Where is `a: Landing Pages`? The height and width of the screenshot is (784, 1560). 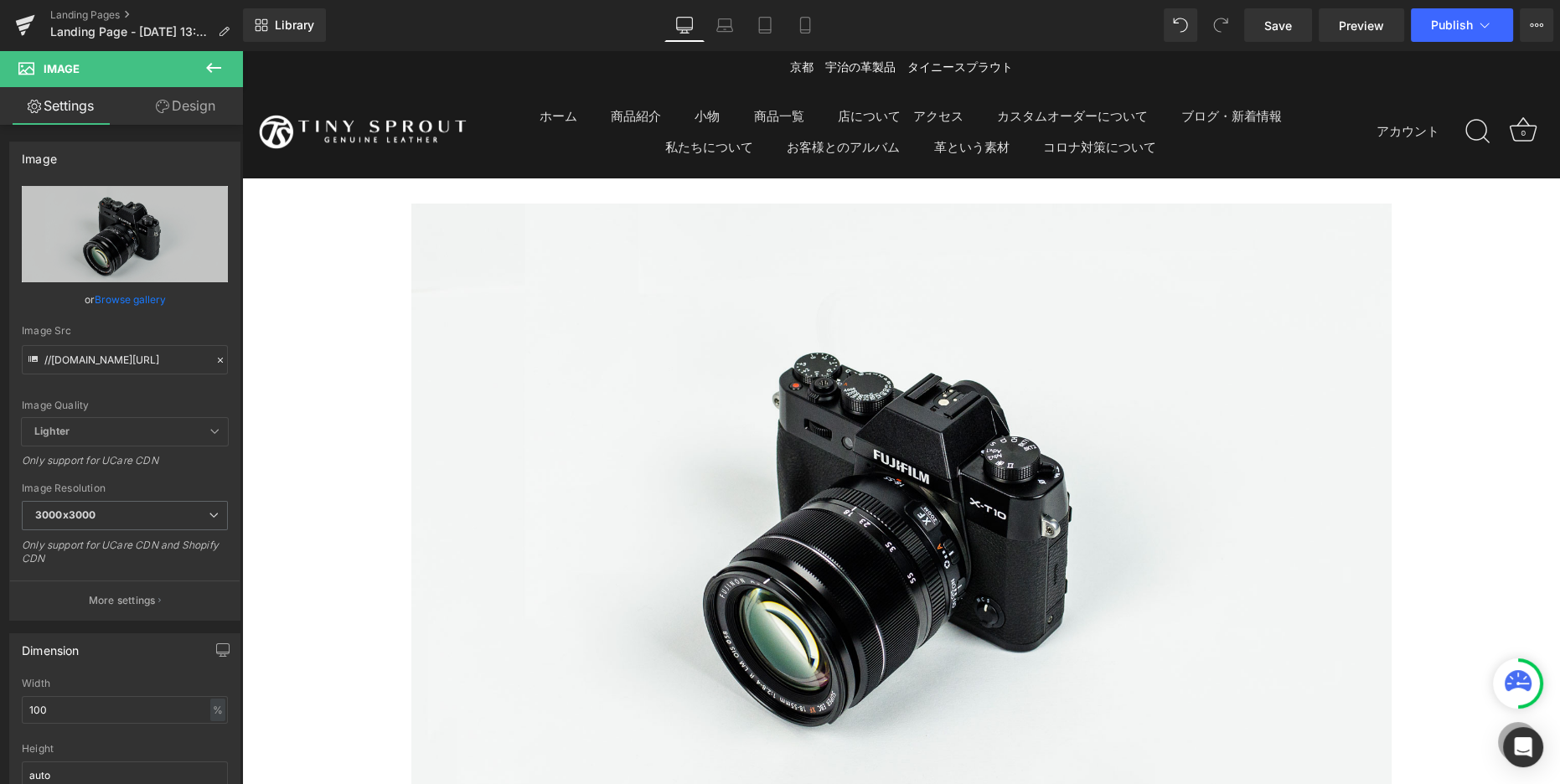 a: Landing Pages is located at coordinates (146, 15).